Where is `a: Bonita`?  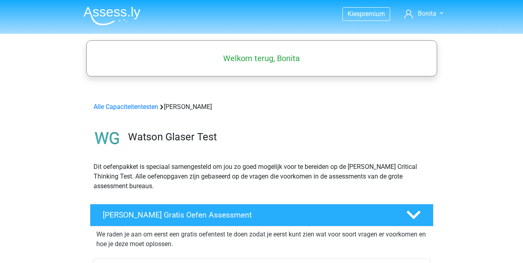
a: Bonita is located at coordinates (423, 14).